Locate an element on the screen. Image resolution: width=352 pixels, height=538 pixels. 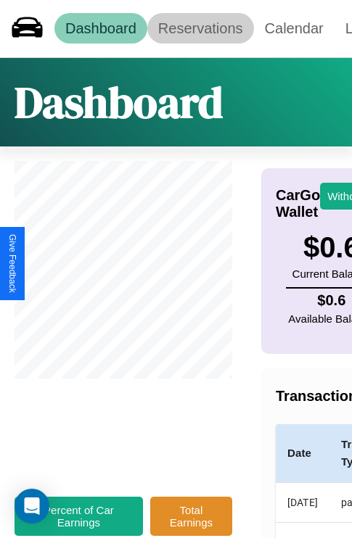
button: Total Earnings is located at coordinates (191, 516).